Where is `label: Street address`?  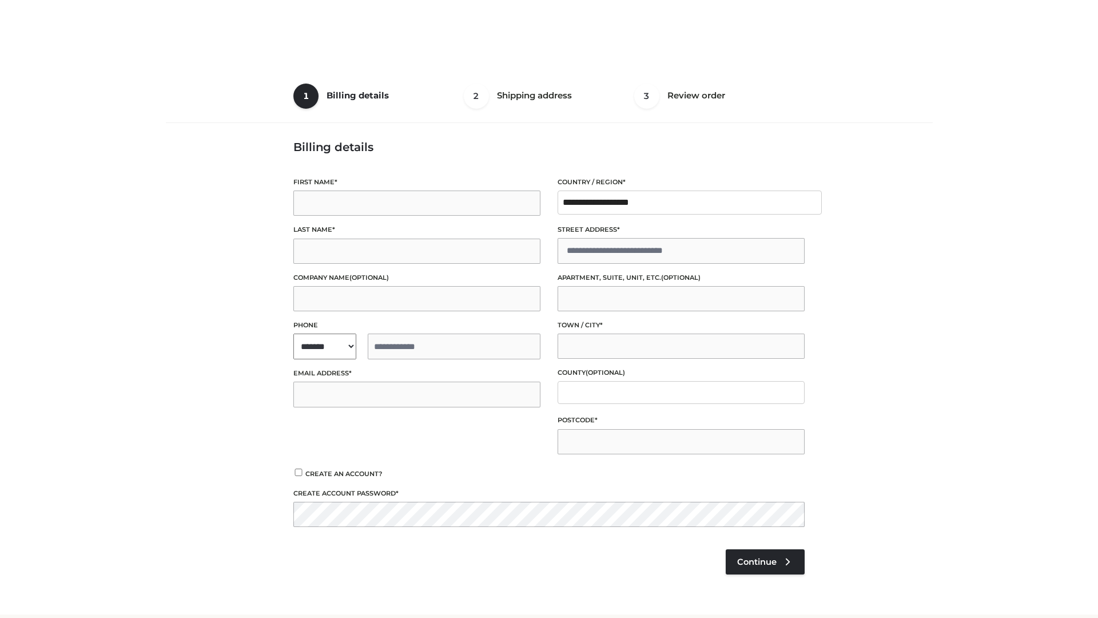 label: Street address is located at coordinates (681, 229).